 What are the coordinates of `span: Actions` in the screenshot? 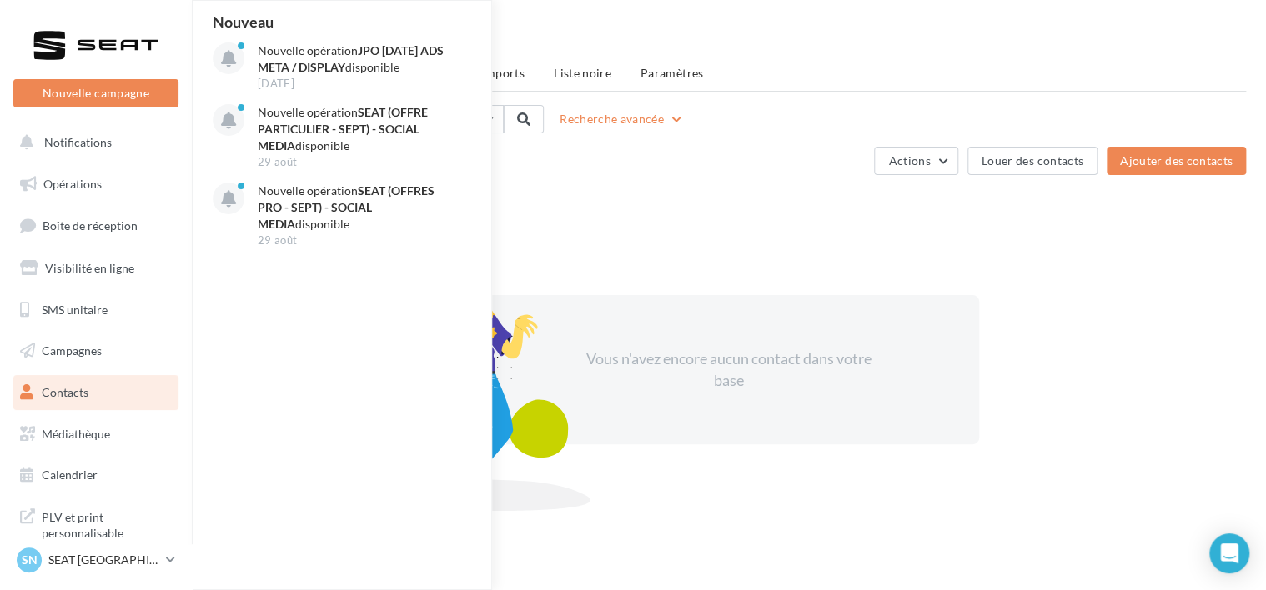 It's located at (909, 160).